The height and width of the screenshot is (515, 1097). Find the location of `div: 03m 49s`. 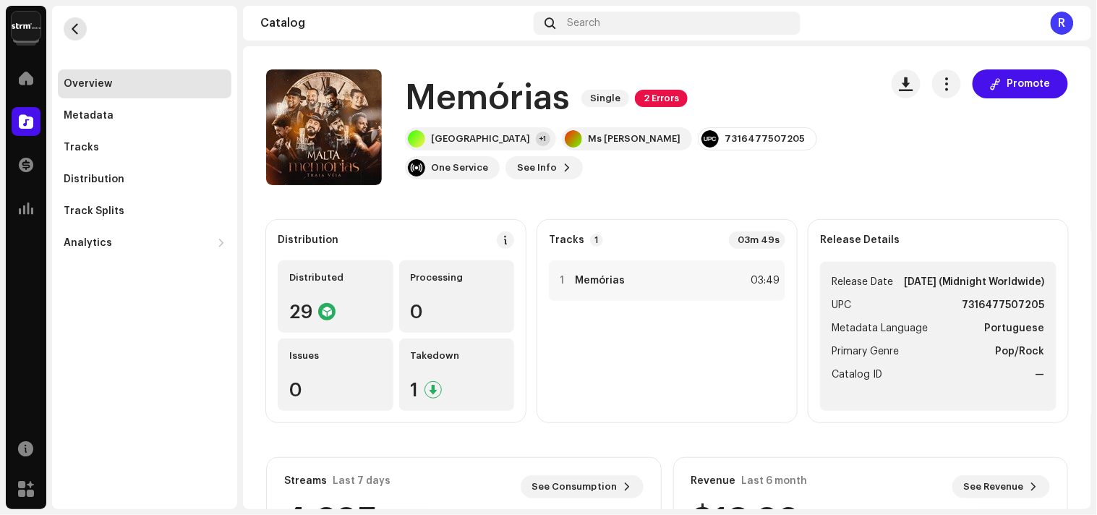

div: 03m 49s is located at coordinates (757, 240).